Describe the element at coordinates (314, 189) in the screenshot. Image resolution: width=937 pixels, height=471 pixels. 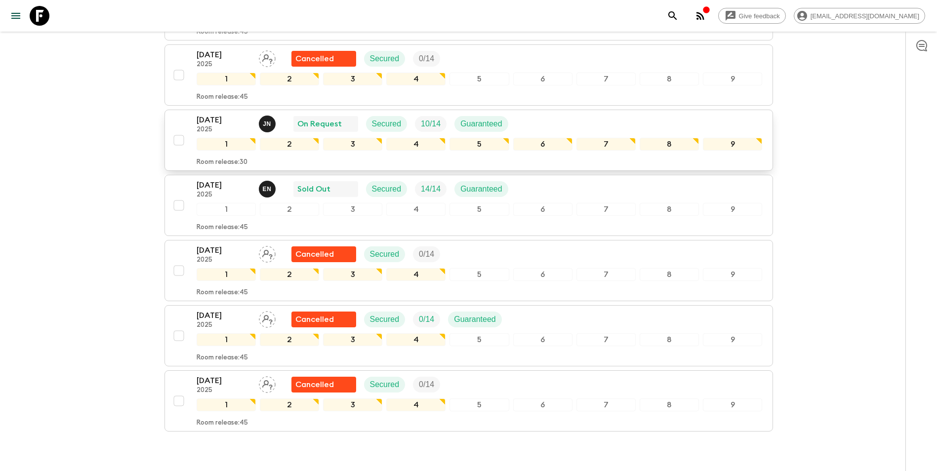
I see `p: Sold Out` at that location.